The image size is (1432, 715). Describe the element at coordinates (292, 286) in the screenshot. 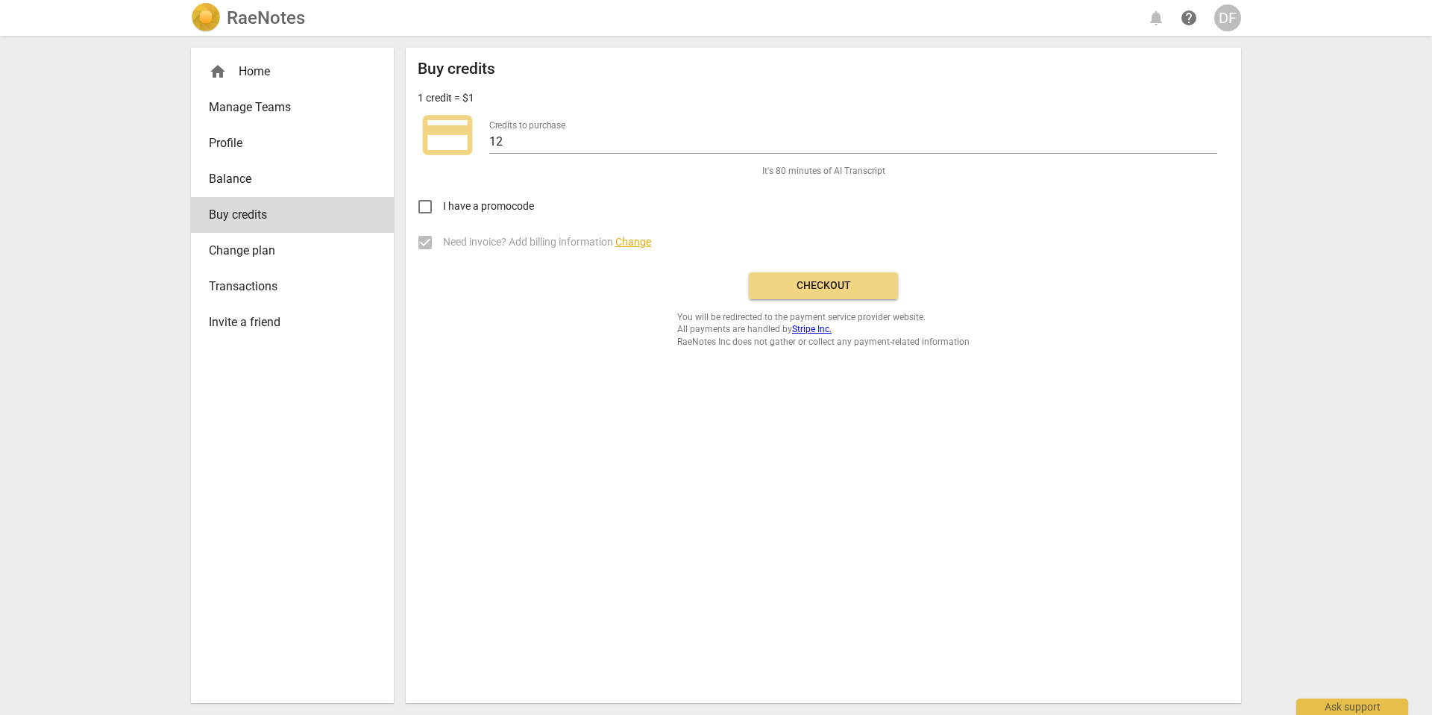

I see `a: Transactions` at that location.